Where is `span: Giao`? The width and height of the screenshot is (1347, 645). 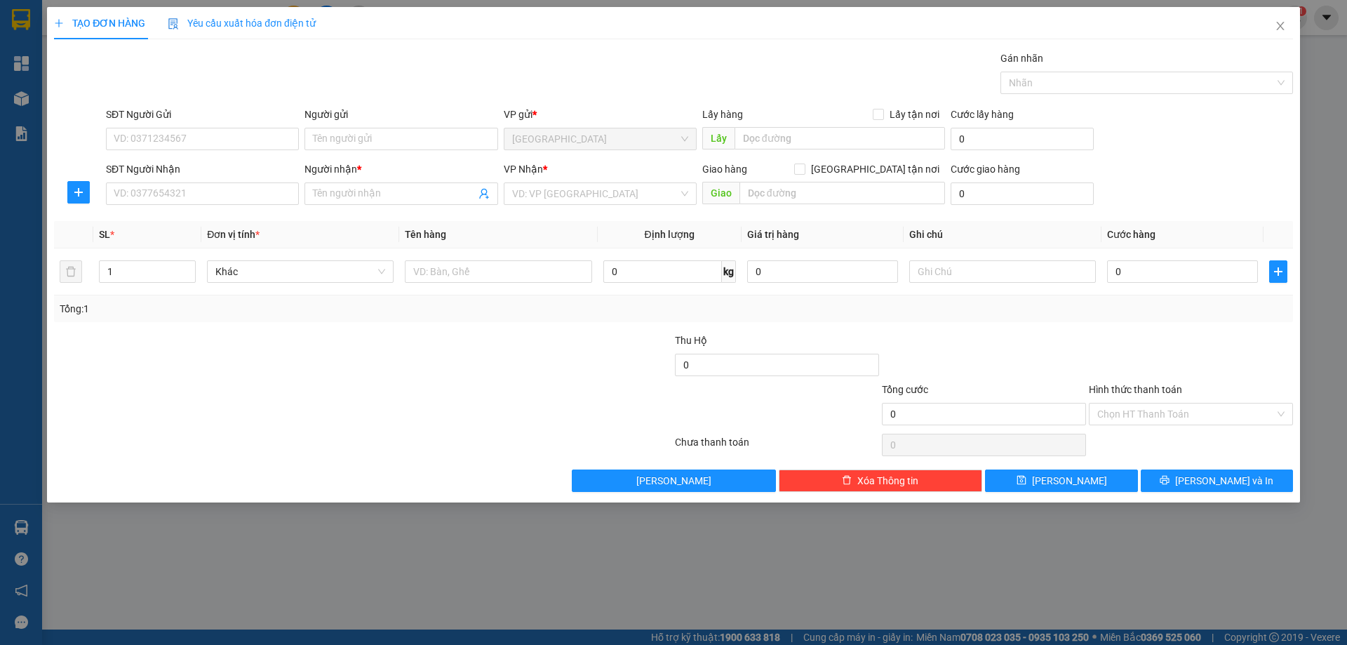
span: Giao is located at coordinates (721, 193).